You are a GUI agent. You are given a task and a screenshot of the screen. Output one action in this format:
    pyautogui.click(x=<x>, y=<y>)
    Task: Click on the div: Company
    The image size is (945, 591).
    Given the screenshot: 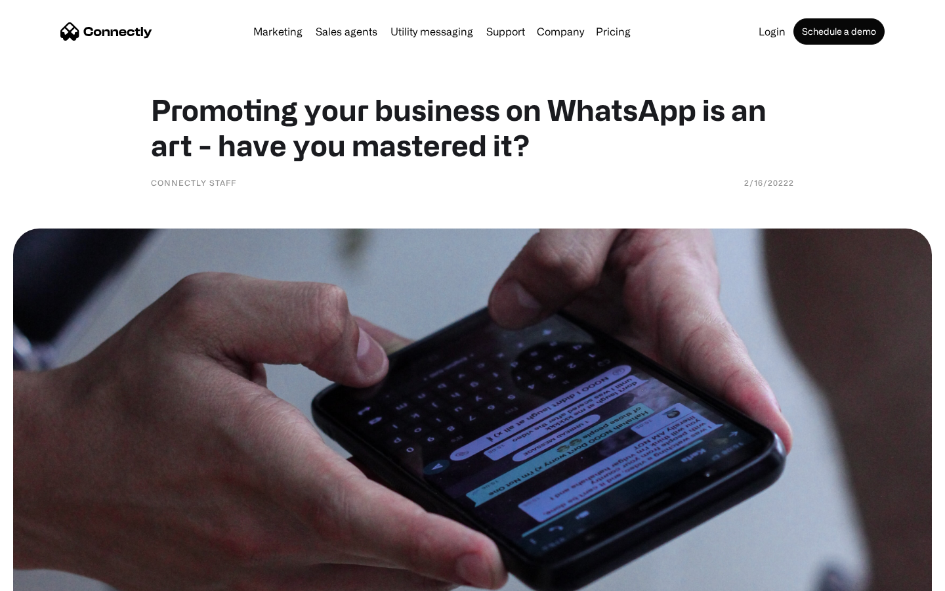 What is the action you would take?
    pyautogui.click(x=561, y=32)
    